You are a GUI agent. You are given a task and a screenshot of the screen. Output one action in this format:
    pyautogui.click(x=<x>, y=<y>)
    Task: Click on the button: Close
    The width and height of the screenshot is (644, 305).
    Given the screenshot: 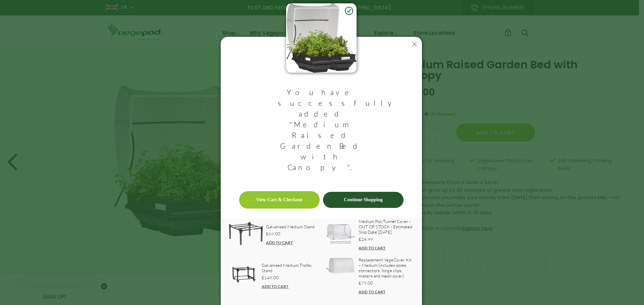 What is the action you would take?
    pyautogui.click(x=414, y=44)
    